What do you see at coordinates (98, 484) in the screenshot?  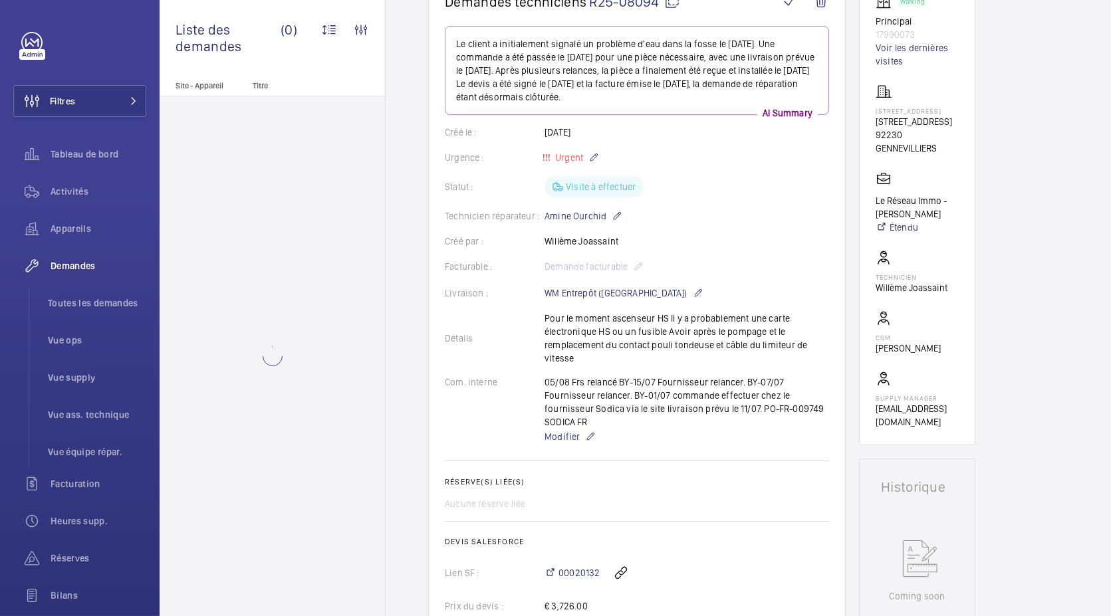 I see `span: Facturation` at bounding box center [98, 484].